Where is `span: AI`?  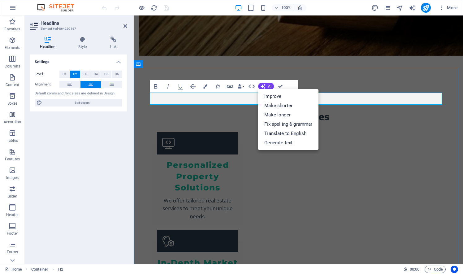
span: AI is located at coordinates (270, 86).